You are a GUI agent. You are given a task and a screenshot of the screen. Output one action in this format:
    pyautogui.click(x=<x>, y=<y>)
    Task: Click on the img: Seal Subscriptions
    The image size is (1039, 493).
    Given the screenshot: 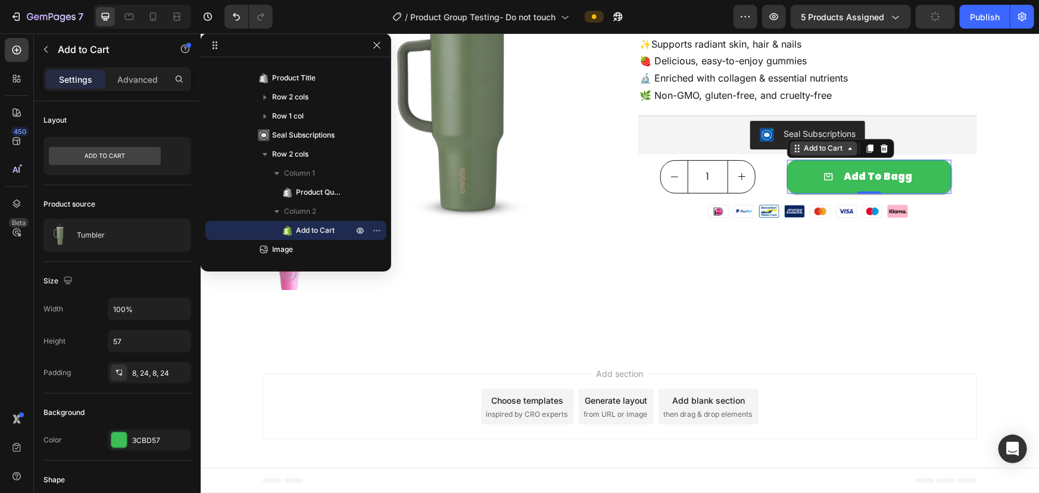 What is the action you would take?
    pyautogui.click(x=264, y=135)
    